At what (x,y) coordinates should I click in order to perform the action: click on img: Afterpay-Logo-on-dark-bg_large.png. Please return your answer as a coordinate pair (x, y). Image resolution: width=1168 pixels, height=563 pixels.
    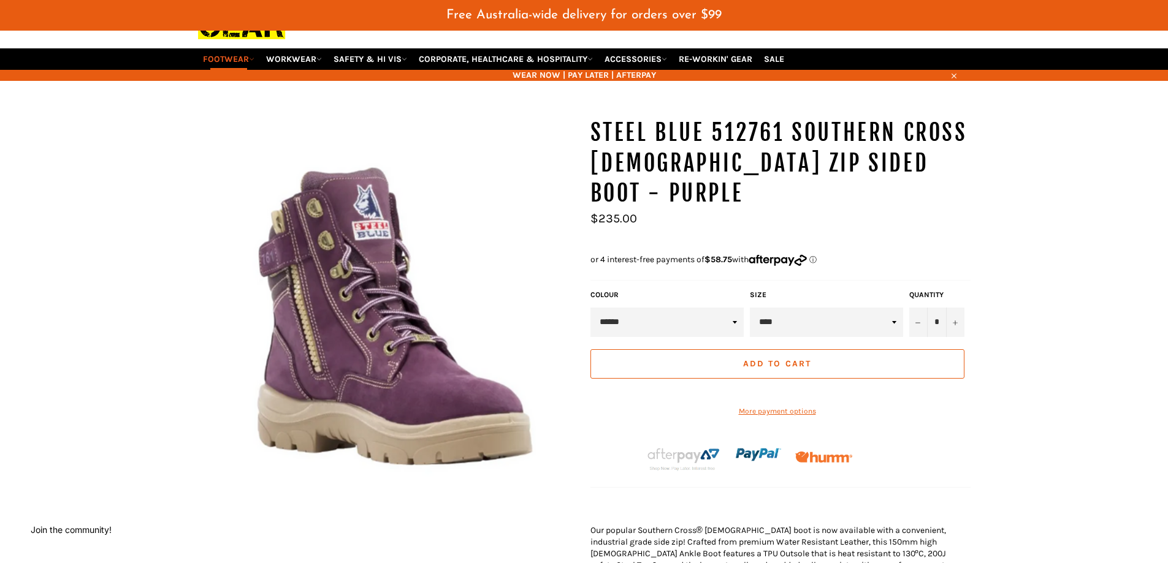
    Looking at the image, I should click on (684, 459).